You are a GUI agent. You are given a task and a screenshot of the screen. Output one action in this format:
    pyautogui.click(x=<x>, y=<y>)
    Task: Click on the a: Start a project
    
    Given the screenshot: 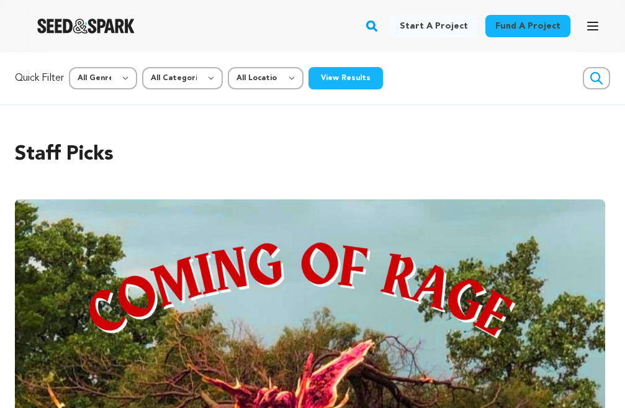 What is the action you would take?
    pyautogui.click(x=434, y=26)
    